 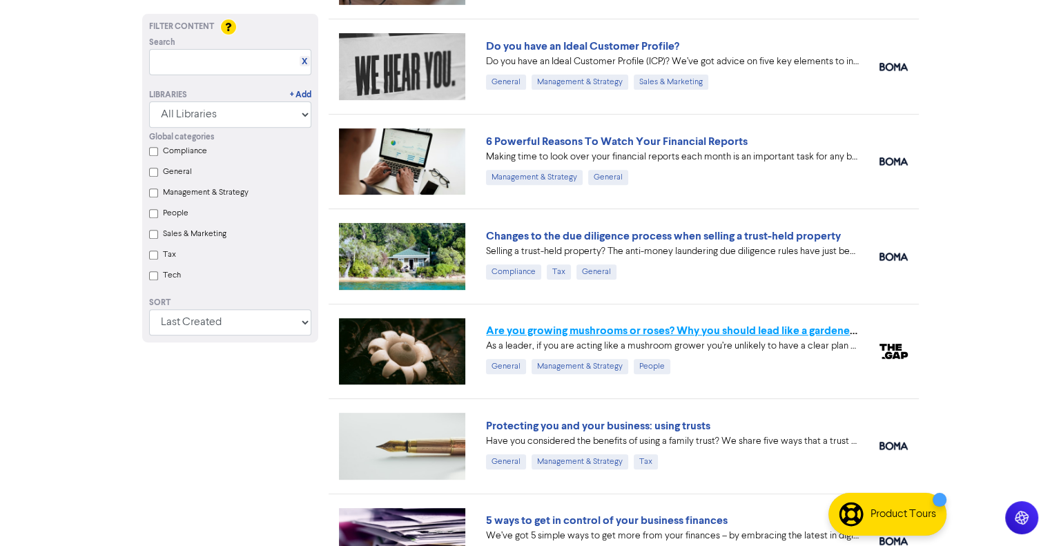 What do you see at coordinates (894, 162) in the screenshot?
I see `img: boma_accounting` at bounding box center [894, 162].